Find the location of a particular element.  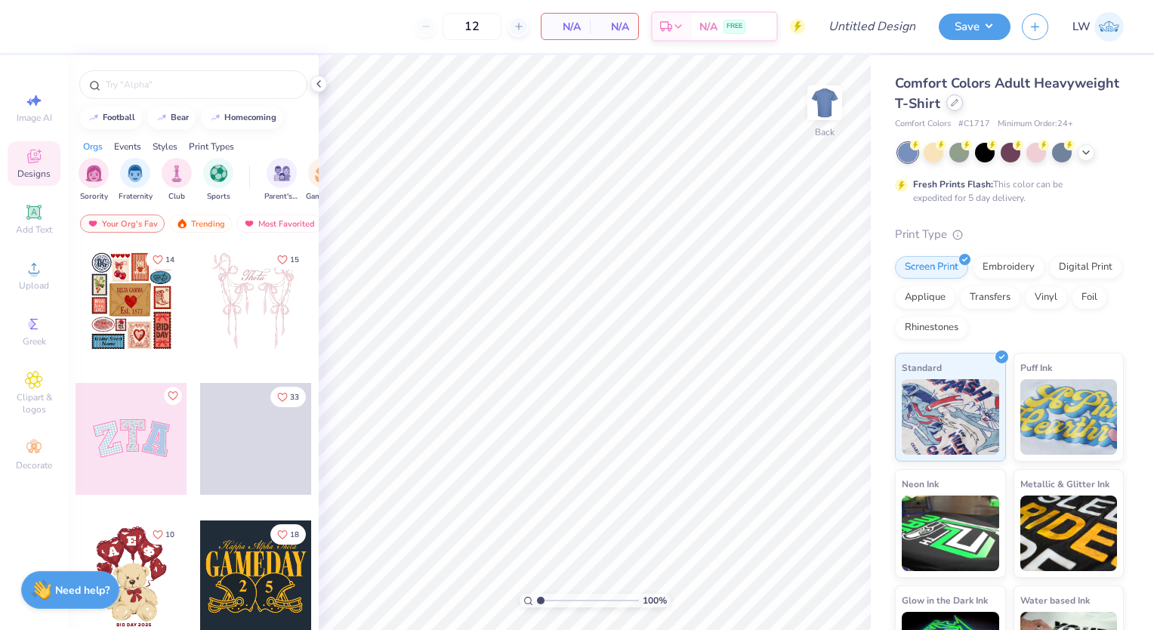

span: Puff Ink is located at coordinates (1036, 367).